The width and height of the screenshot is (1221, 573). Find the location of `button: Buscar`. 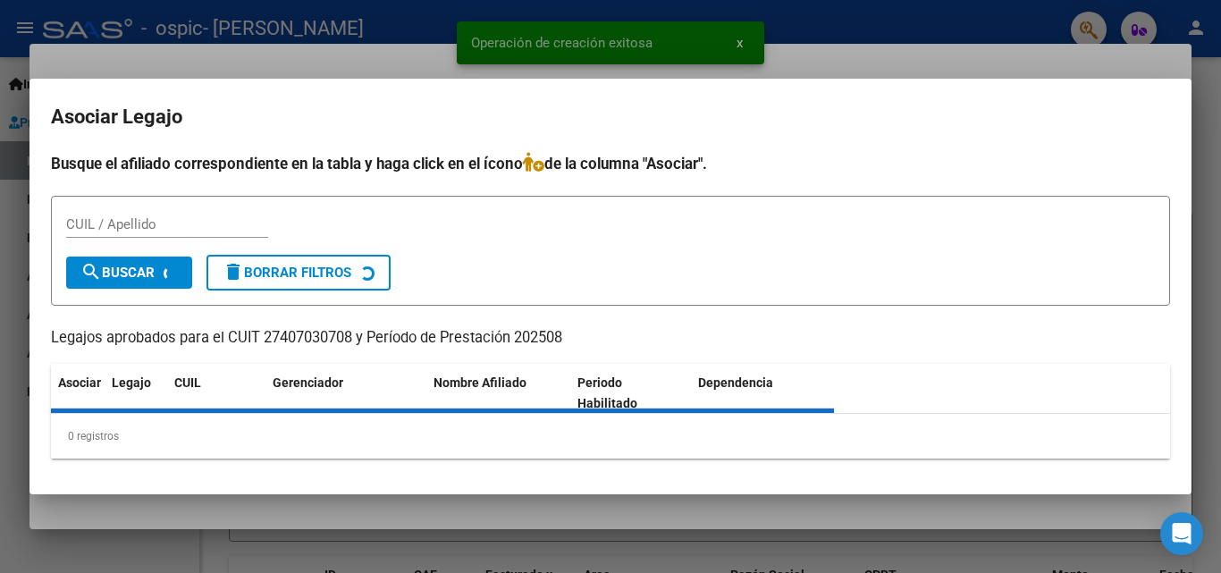

button: Buscar is located at coordinates (129, 273).